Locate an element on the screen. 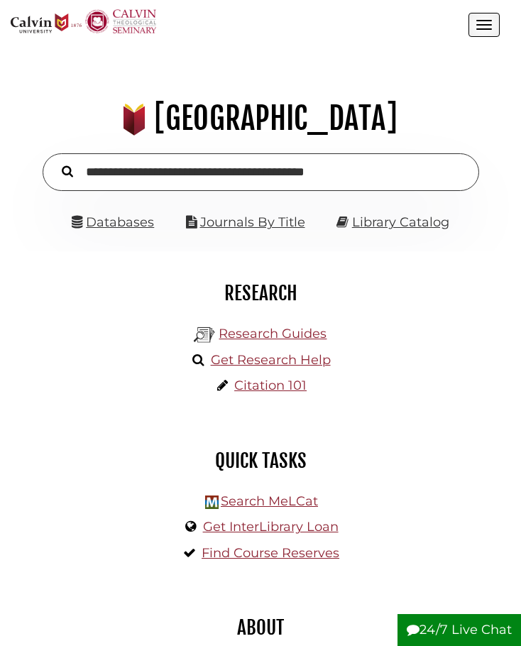 Image resolution: width=521 pixels, height=646 pixels. a: Get Research Help is located at coordinates (270, 360).